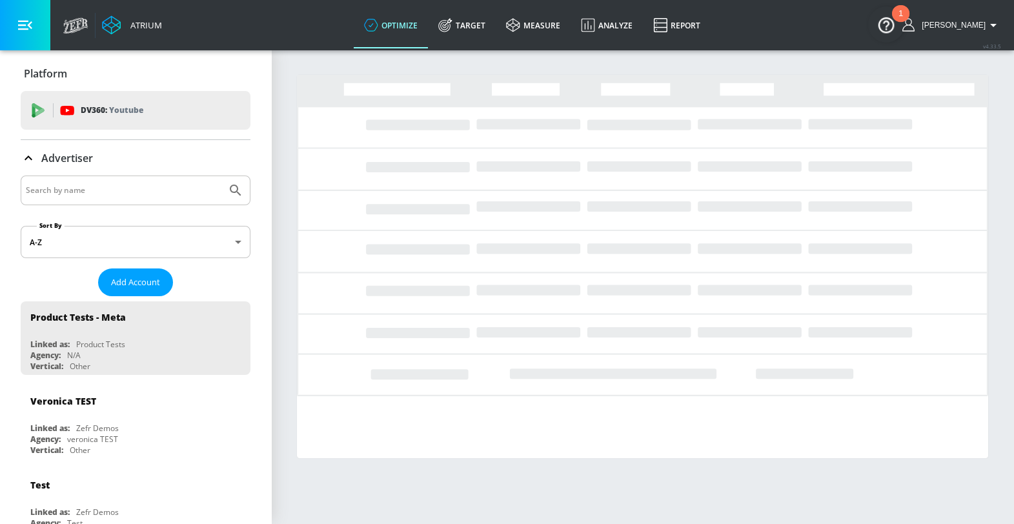  I want to click on div: Veronica TESTLinked as:Zefr DemosAgency:veronica TESTVertical:Other, so click(136, 422).